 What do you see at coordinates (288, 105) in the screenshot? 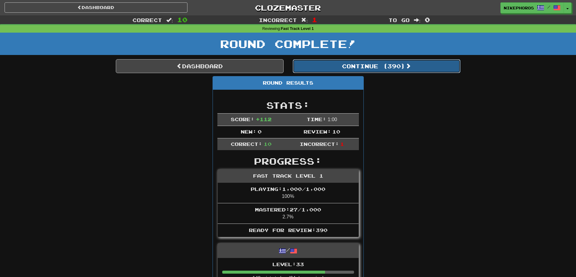
I see `h2: Stats:` at bounding box center [288, 105].